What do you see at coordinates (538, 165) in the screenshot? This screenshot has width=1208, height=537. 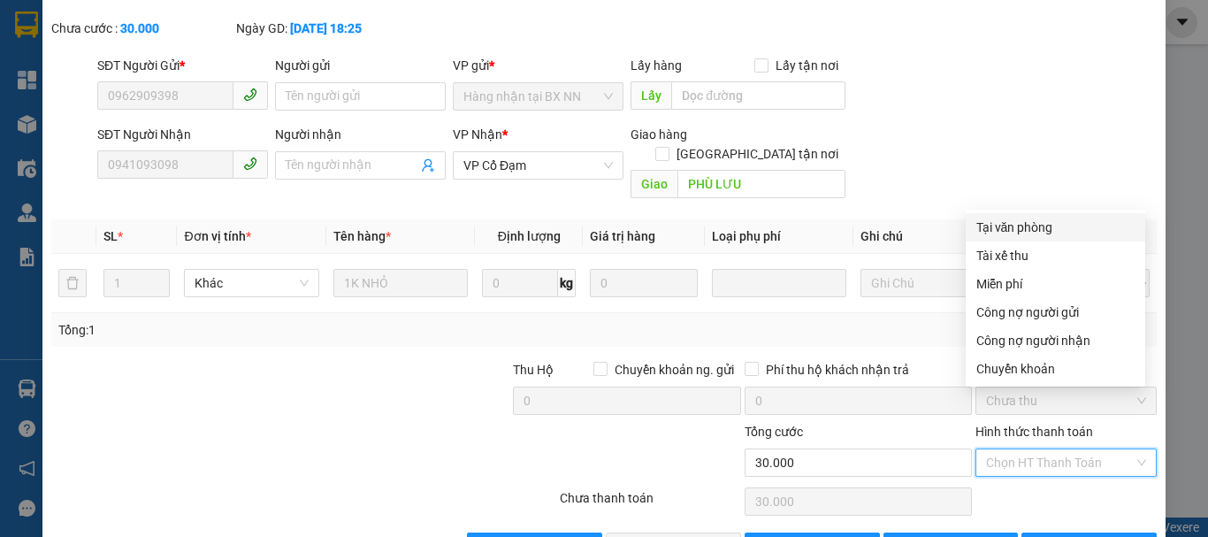 I see `span: VP Cổ Đạm` at bounding box center [538, 165].